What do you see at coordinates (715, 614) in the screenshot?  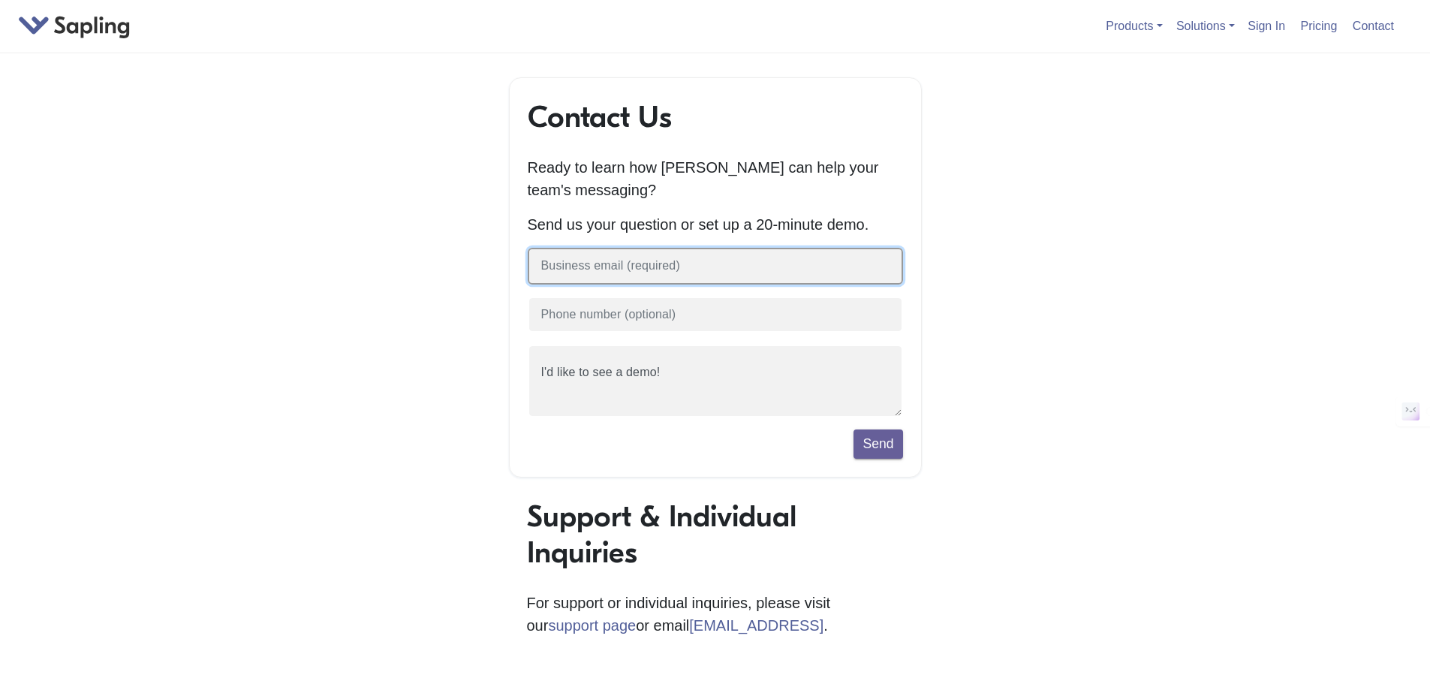 I see `p: For support or individual inquiries, please visit our or email .` at bounding box center [715, 614].